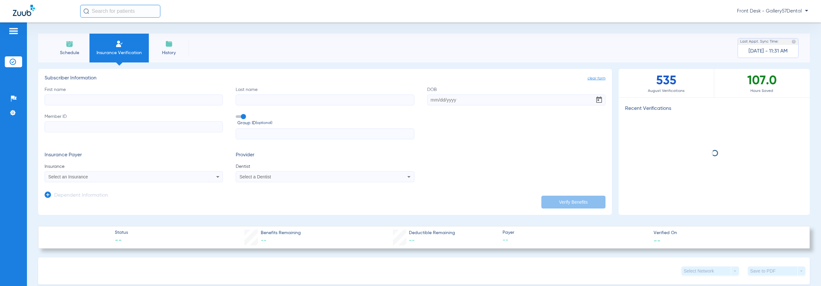 This screenshot has width=821, height=286. I want to click on h3: Insurance Payer, so click(134, 156).